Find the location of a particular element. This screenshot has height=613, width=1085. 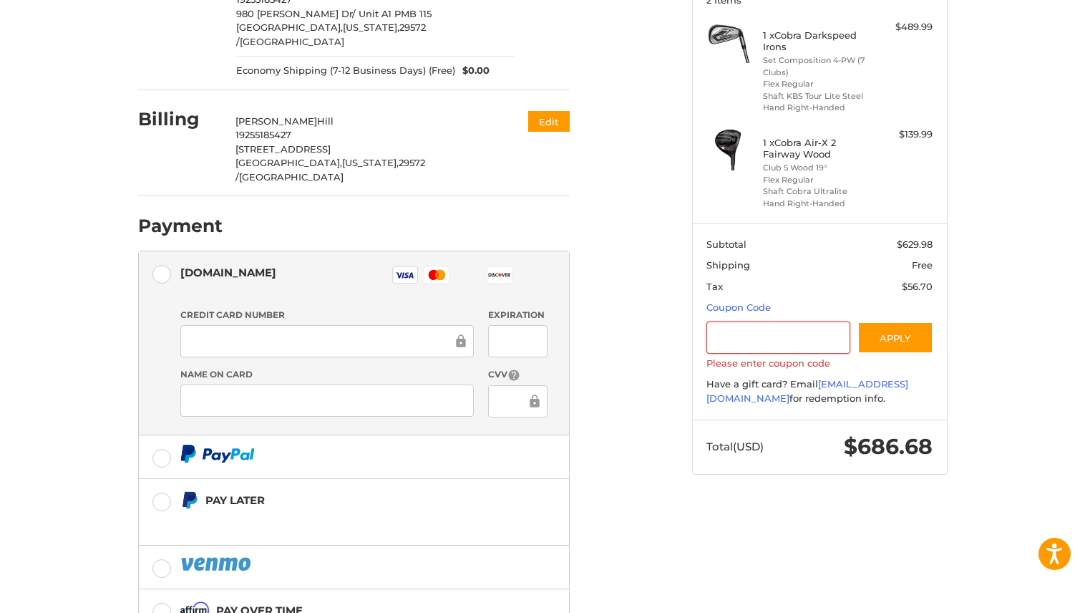

label: CVV is located at coordinates (518, 374).